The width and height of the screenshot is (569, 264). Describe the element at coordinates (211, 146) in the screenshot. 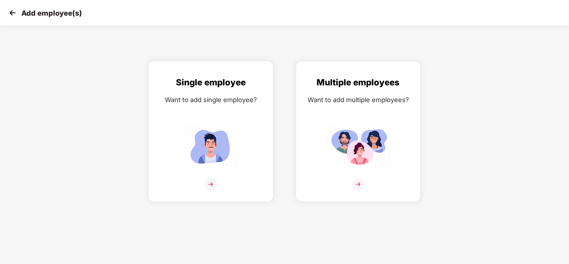

I see `img: svg+xml;base64,PHN2ZyB4bWxucz0iaHR0cDovL3d3dy53My5vcmcvMjAwMC9zdmciIGlkPSJTaW5nbGVfZW1wbG95ZWUiIH...` at that location.